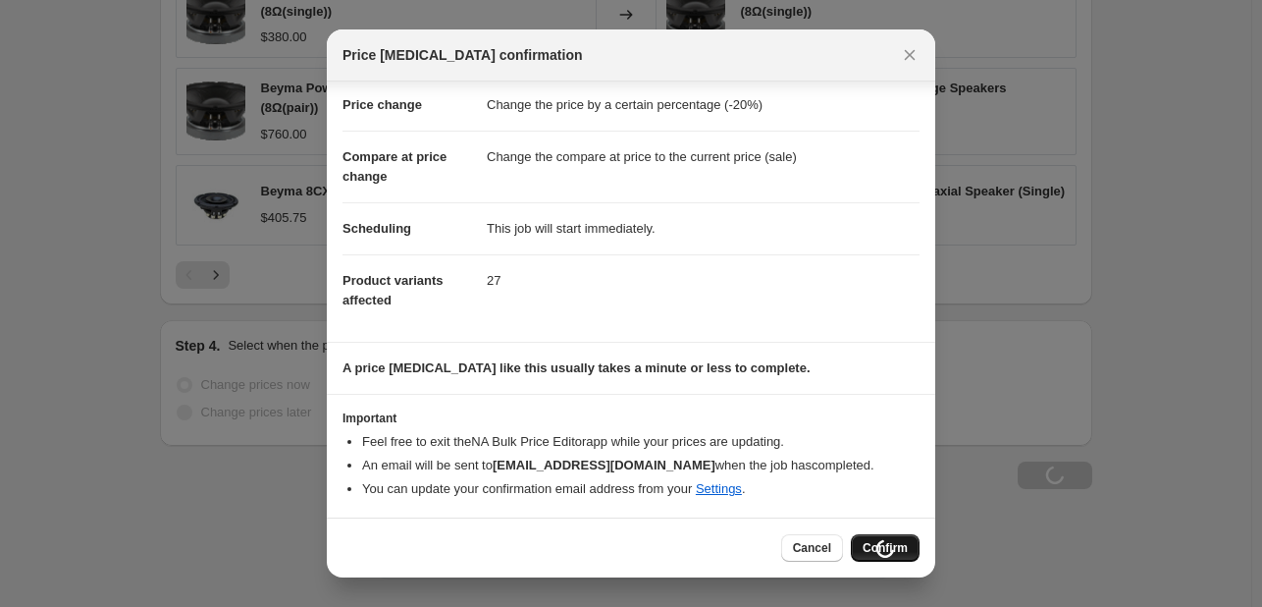 The width and height of the screenshot is (1262, 607). Describe the element at coordinates (703, 105) in the screenshot. I see `dd: Change the price by a certain percentage (-20%)` at that location.